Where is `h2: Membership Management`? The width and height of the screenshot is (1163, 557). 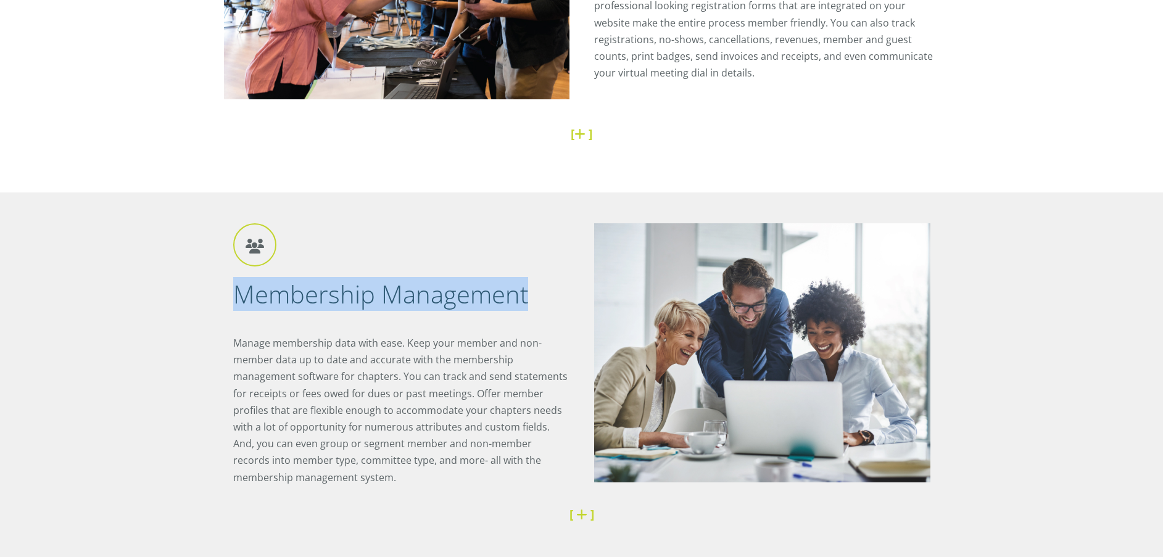
h2: Membership Management is located at coordinates (401, 294).